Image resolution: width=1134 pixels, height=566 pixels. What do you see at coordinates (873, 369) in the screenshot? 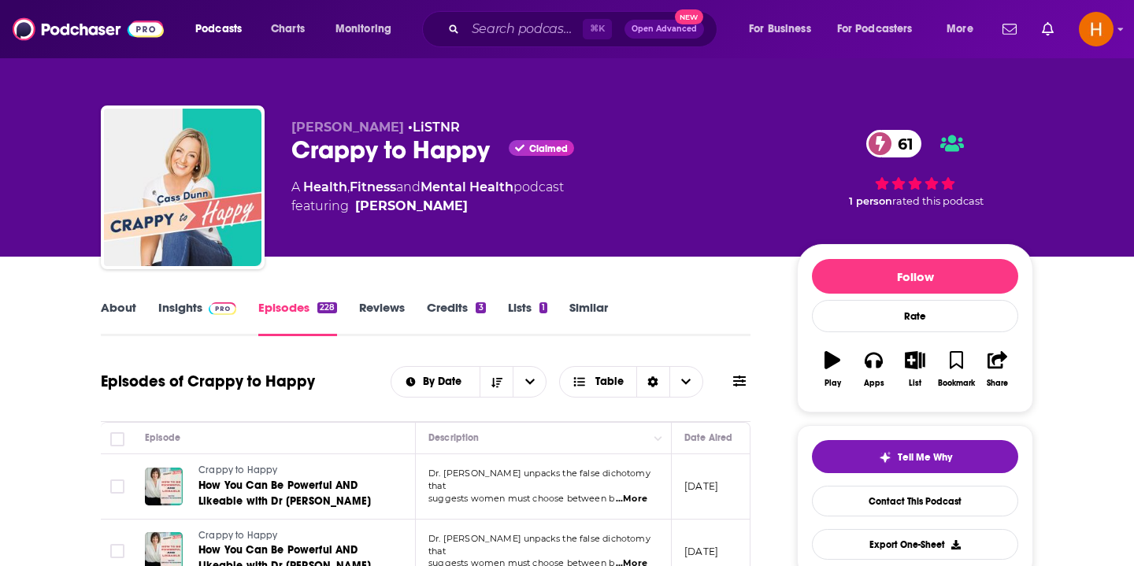
I see `button: Apps` at bounding box center [873, 369].